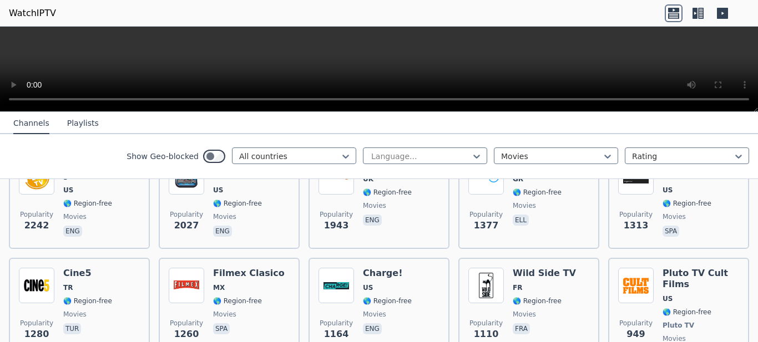 The width and height of the screenshot is (758, 342). I want to click on span: 949, so click(635, 334).